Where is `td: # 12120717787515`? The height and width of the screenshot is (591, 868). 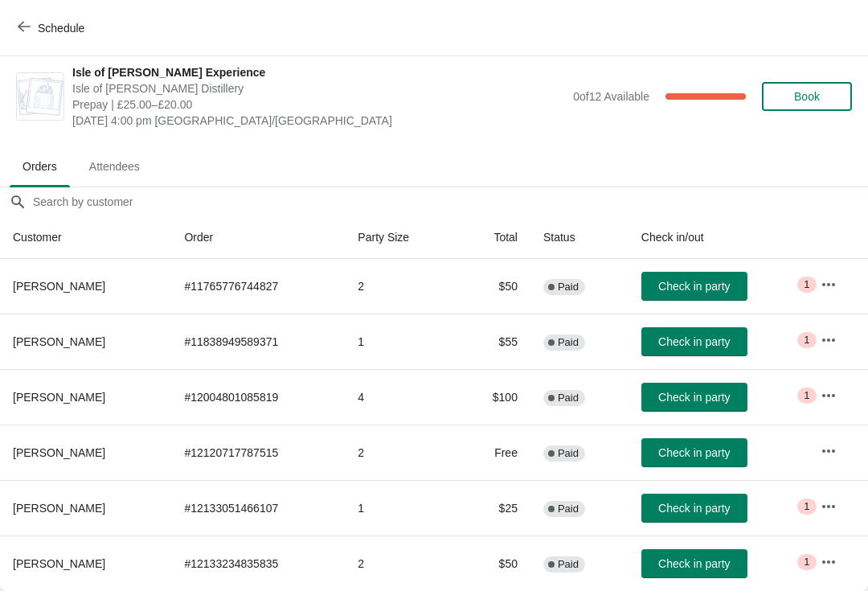 td: # 12120717787515 is located at coordinates (258, 452).